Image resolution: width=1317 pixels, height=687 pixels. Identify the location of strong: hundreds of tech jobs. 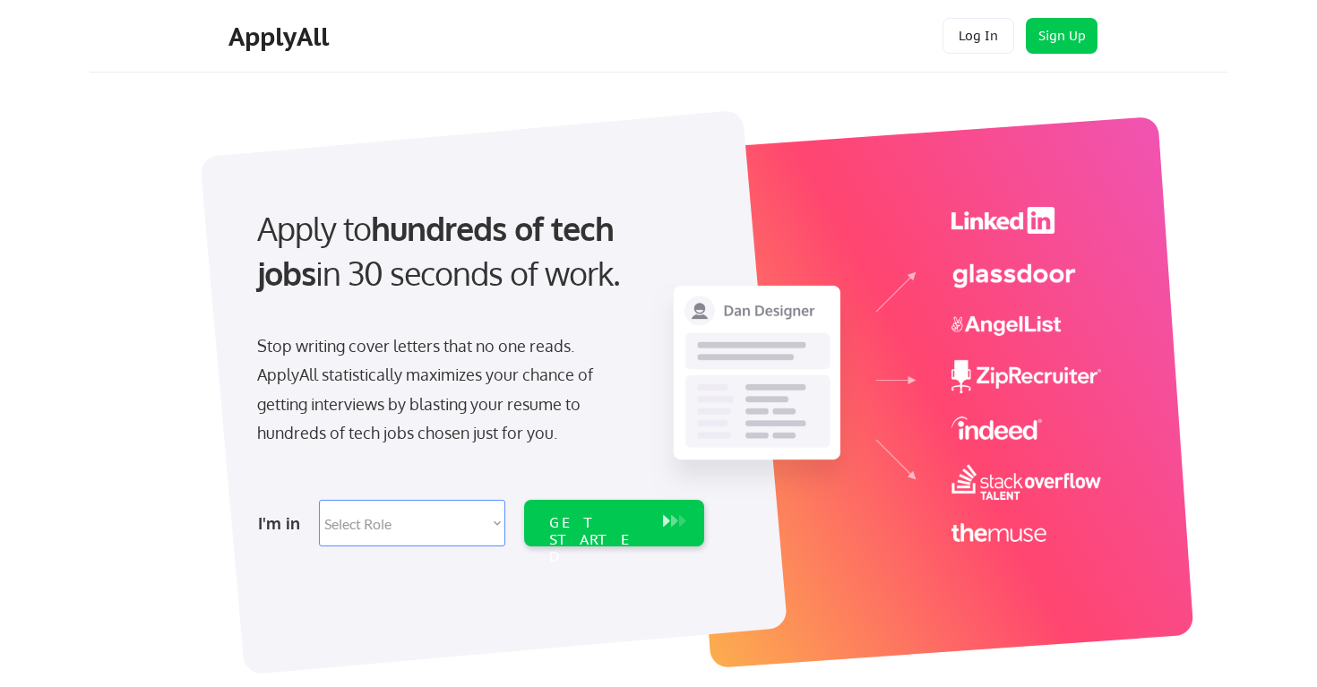
(439, 250).